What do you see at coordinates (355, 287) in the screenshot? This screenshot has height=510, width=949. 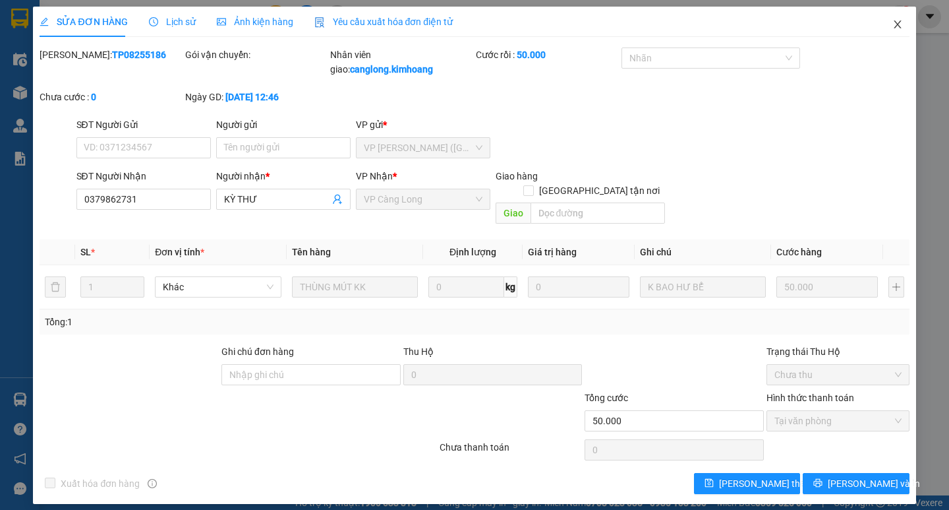 I see `input: VD: Bàn, Ghế` at bounding box center [355, 287].